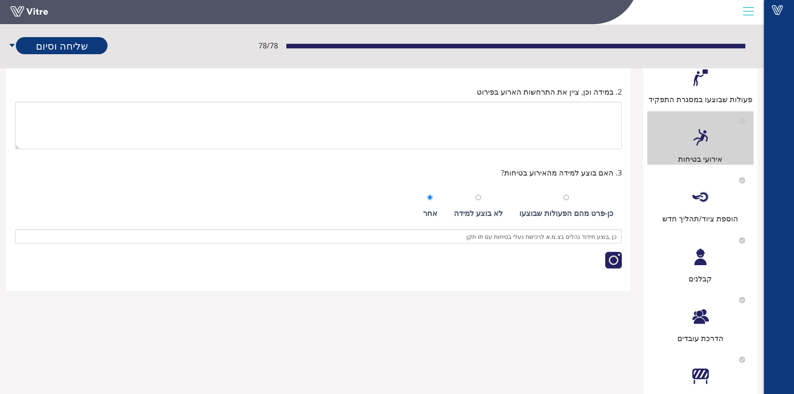 This screenshot has width=794, height=394. Describe the element at coordinates (700, 278) in the screenshot. I see `div: קבלנים` at that location.